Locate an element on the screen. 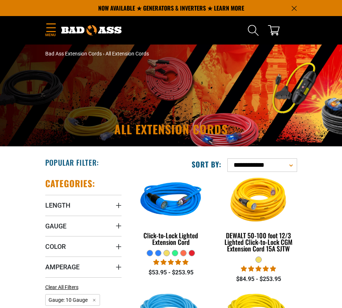  span: Clear All Filters is located at coordinates (62, 287).